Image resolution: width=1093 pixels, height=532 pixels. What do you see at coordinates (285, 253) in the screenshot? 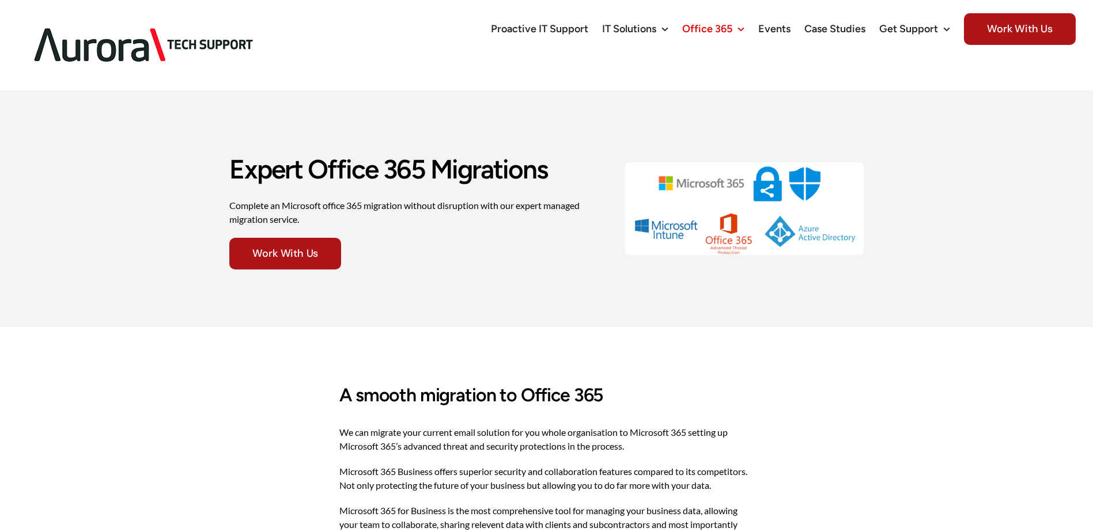
I see `a: Work With Us` at bounding box center [285, 253].